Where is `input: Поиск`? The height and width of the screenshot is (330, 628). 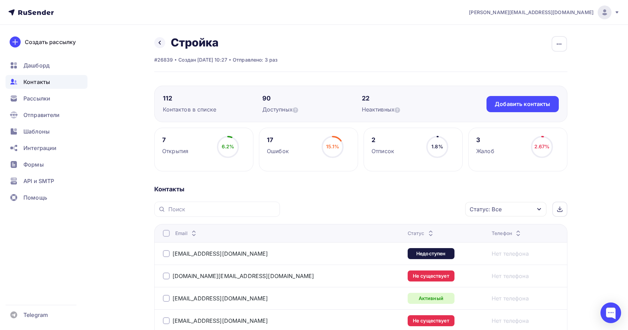 input: Поиск is located at coordinates (222, 209).